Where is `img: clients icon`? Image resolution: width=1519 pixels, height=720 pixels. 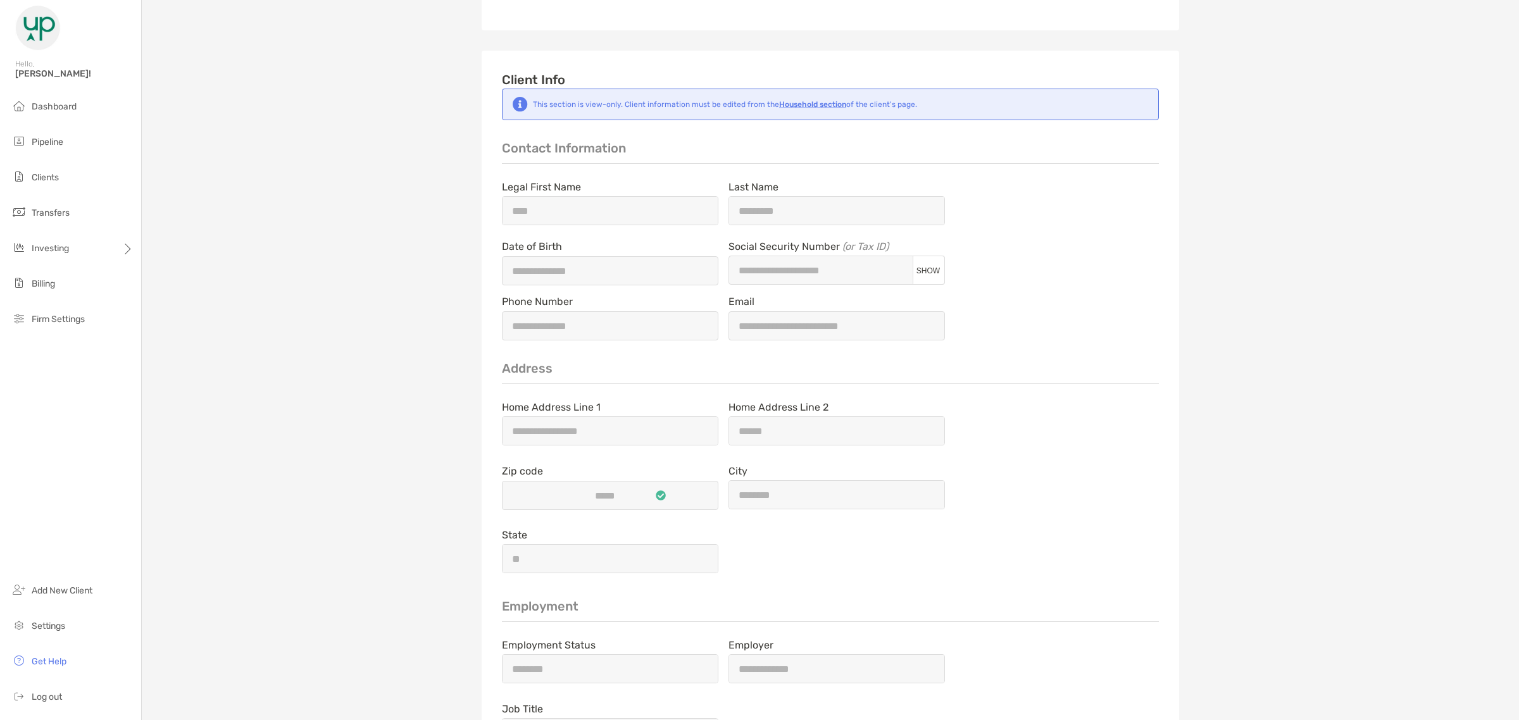
img: clients icon is located at coordinates (19, 177).